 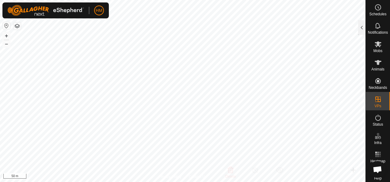 What do you see at coordinates (378, 161) in the screenshot?
I see `span: Heatmap` at bounding box center [378, 161].